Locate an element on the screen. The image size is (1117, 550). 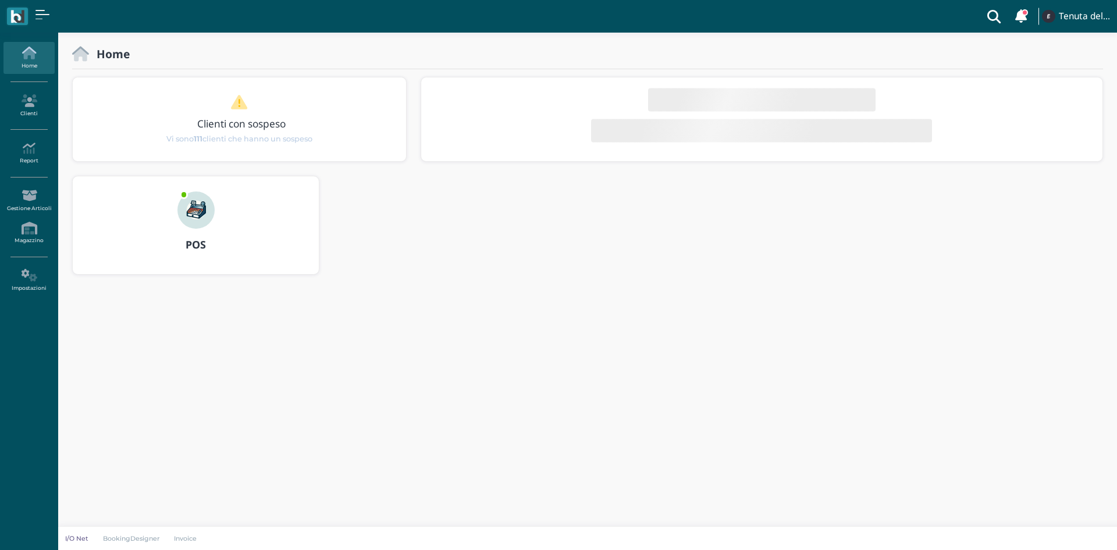
a: Magazzino is located at coordinates (29, 233).